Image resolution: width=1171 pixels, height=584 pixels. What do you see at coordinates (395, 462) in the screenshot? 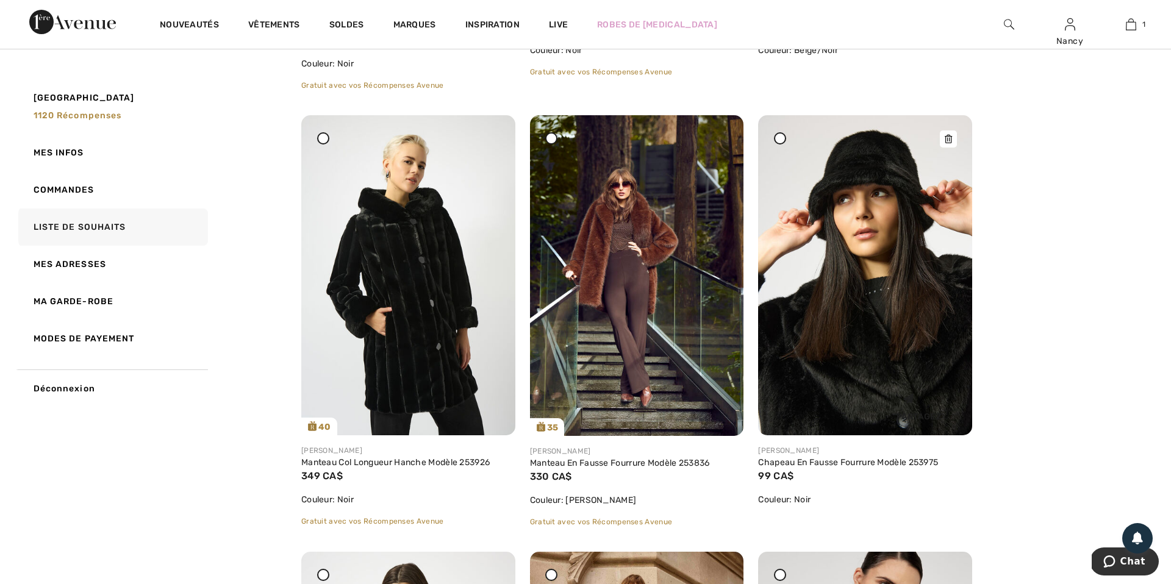
I see `a: Manteau Col Longueur Hanche Modèle 253926` at bounding box center [395, 462].